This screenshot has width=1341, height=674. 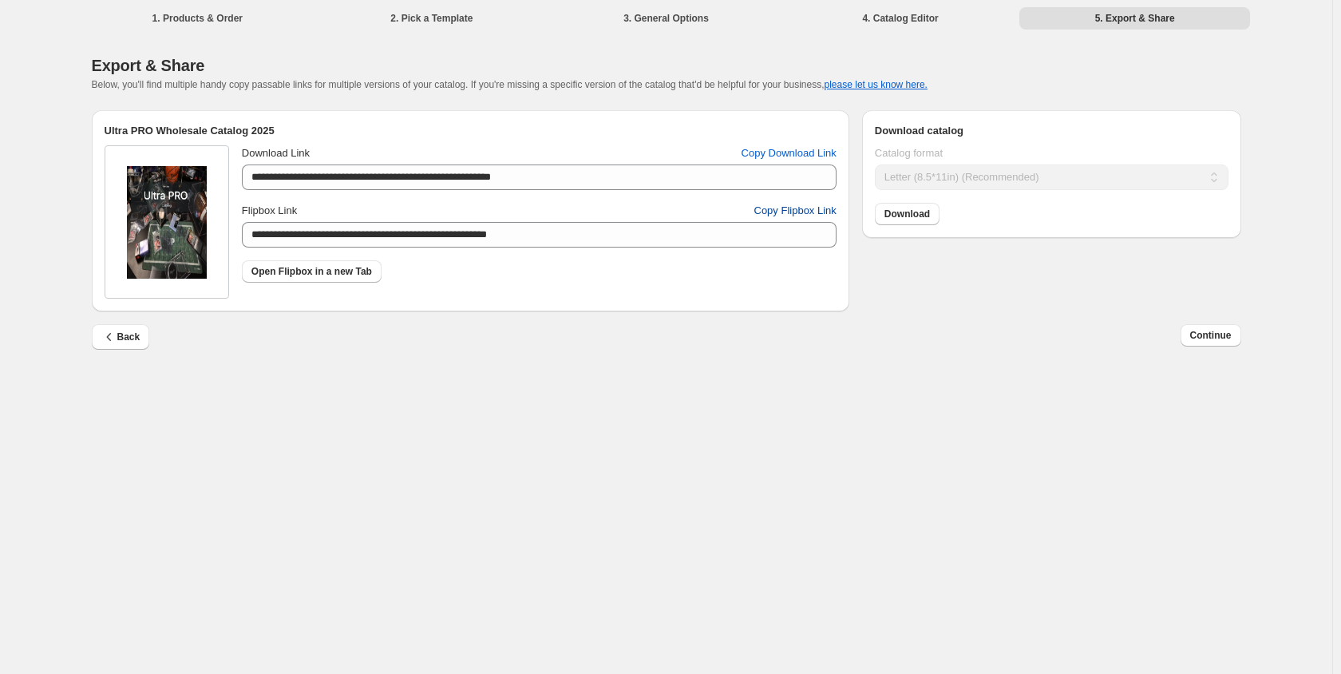 I want to click on span: Download Link, so click(x=275, y=152).